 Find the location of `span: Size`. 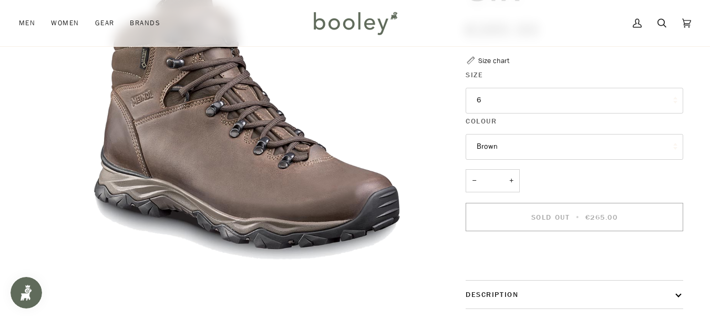

span: Size is located at coordinates (474, 75).